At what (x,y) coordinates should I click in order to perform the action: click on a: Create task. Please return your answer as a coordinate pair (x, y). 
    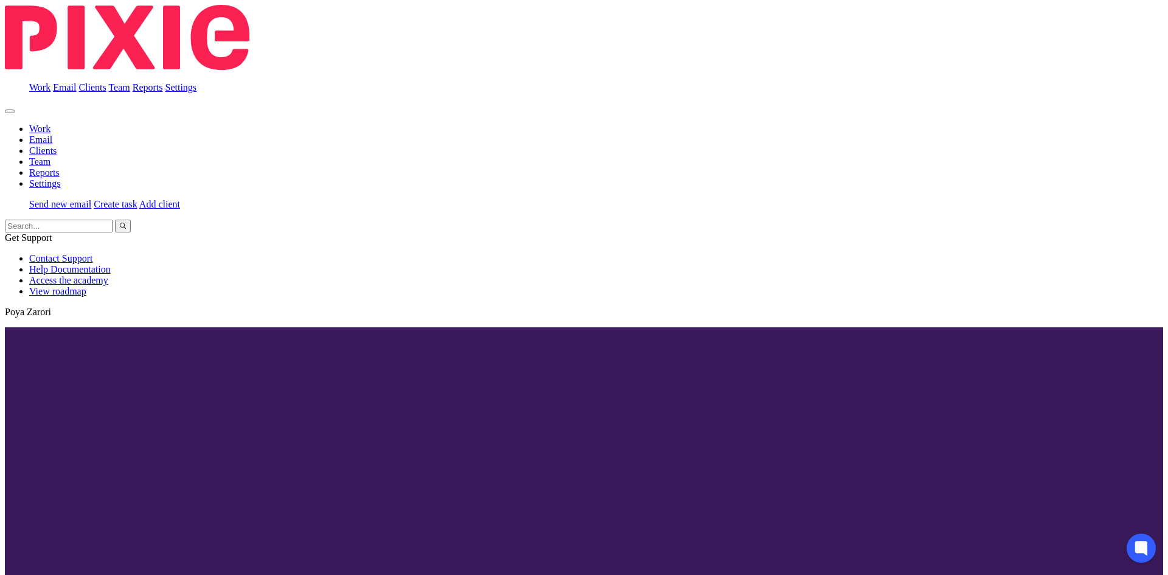
    Looking at the image, I should click on (116, 204).